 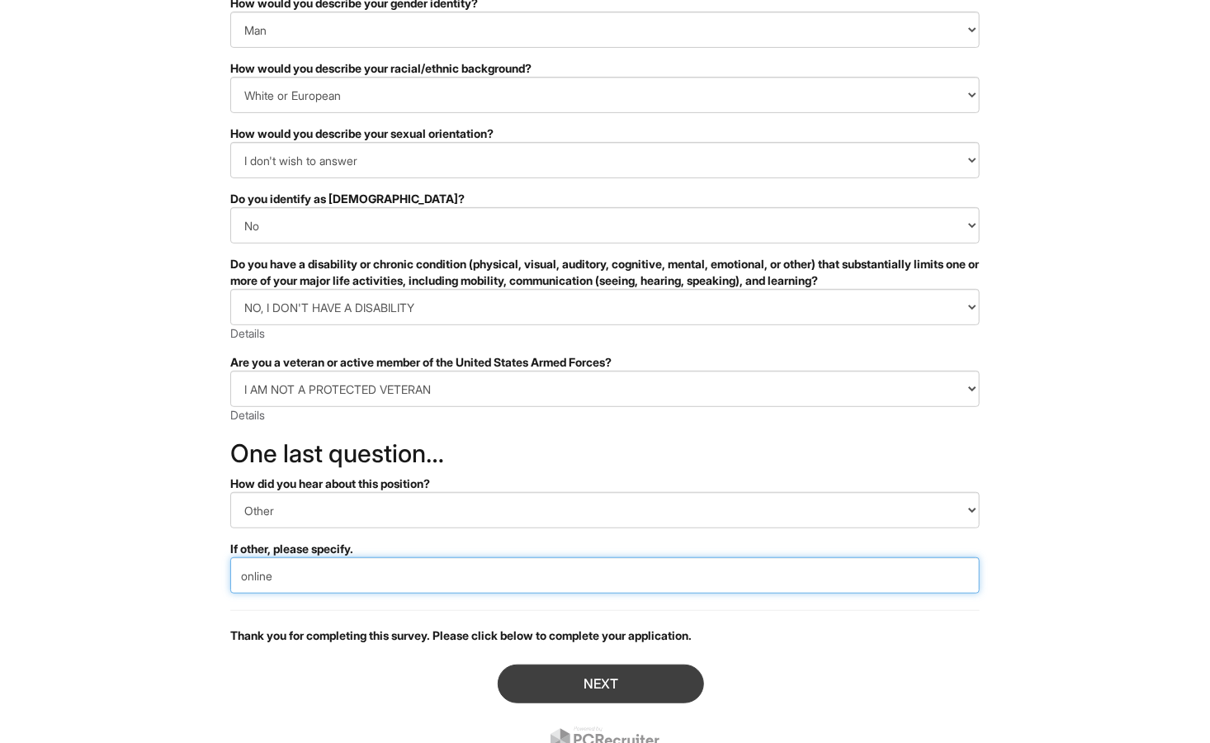 What do you see at coordinates (605, 68) in the screenshot?
I see `div: How would you describe your racial/ethnic background?` at bounding box center [605, 68].